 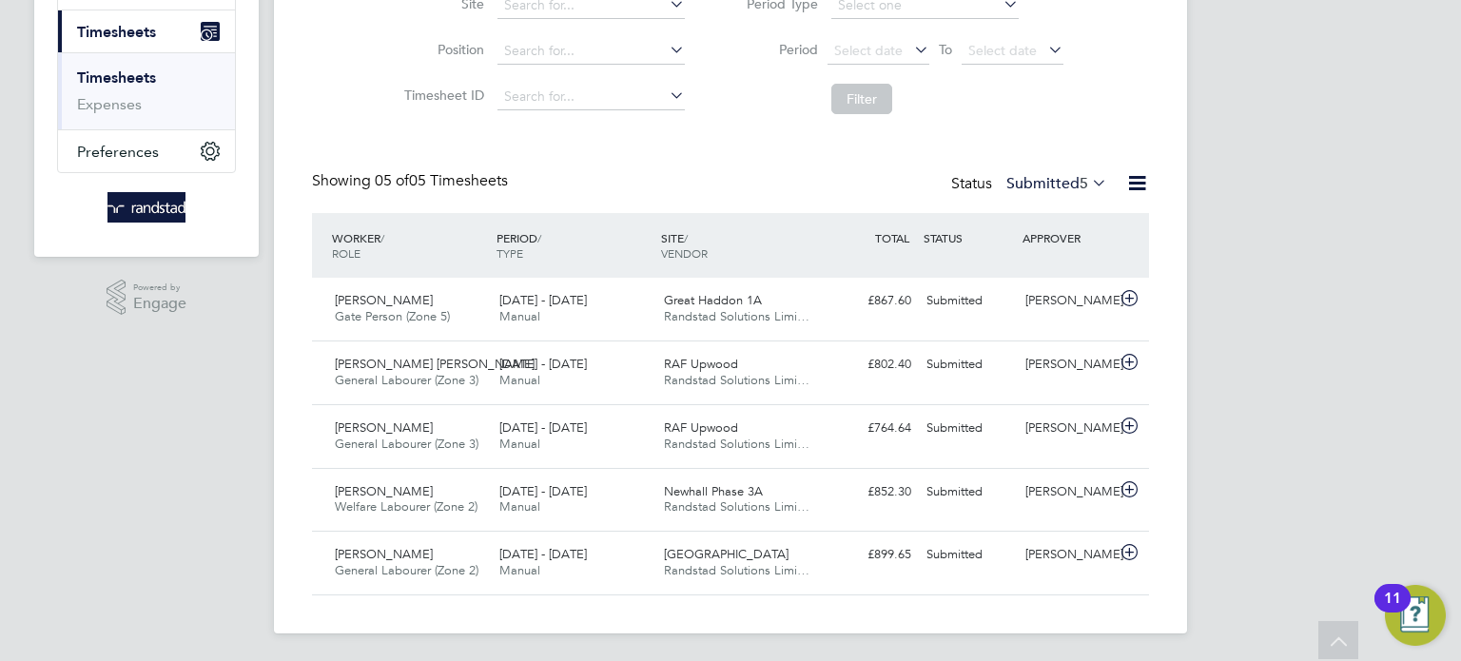 What do you see at coordinates (406, 506) in the screenshot?
I see `span: Welfare Labourer (Zone 2)` at bounding box center [406, 506].